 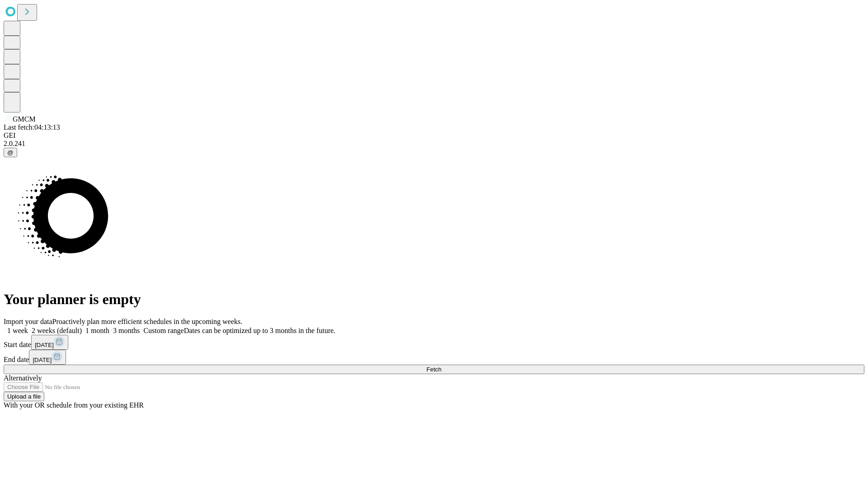 What do you see at coordinates (163, 331) in the screenshot?
I see `span: Custom range` at bounding box center [163, 331].